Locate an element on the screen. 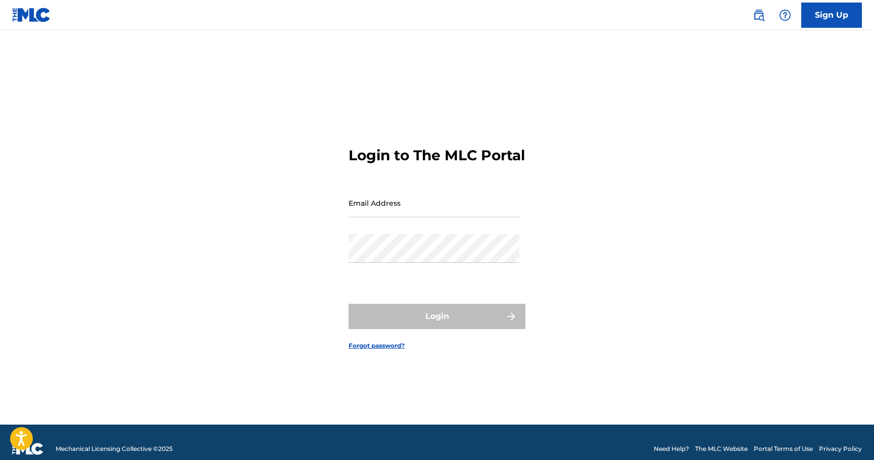  a: The MLC Website is located at coordinates (721, 448).